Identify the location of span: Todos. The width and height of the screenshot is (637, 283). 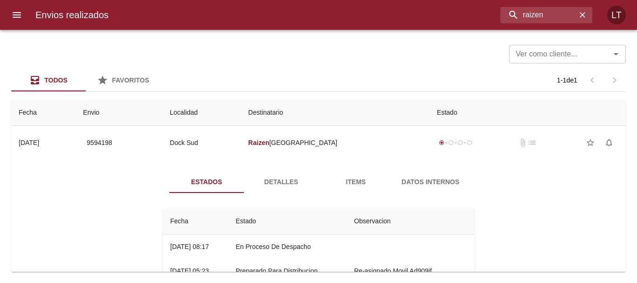
(56, 80).